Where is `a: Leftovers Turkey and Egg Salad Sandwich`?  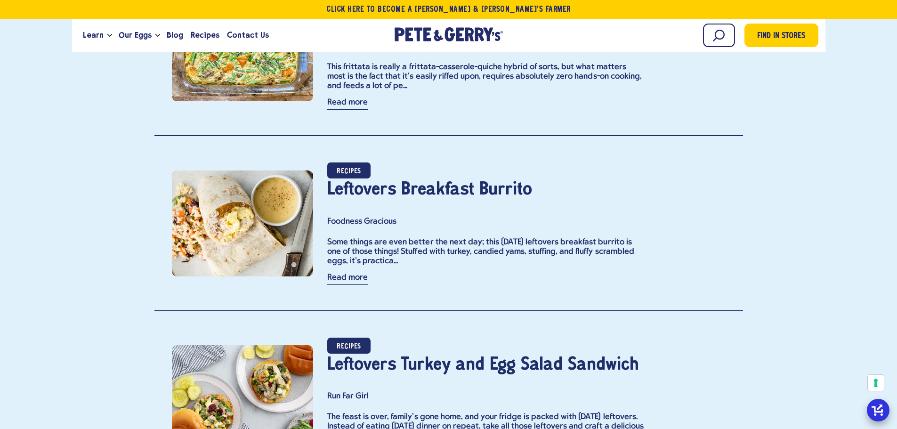
a: Leftovers Turkey and Egg Salad Sandwich is located at coordinates (482, 365).